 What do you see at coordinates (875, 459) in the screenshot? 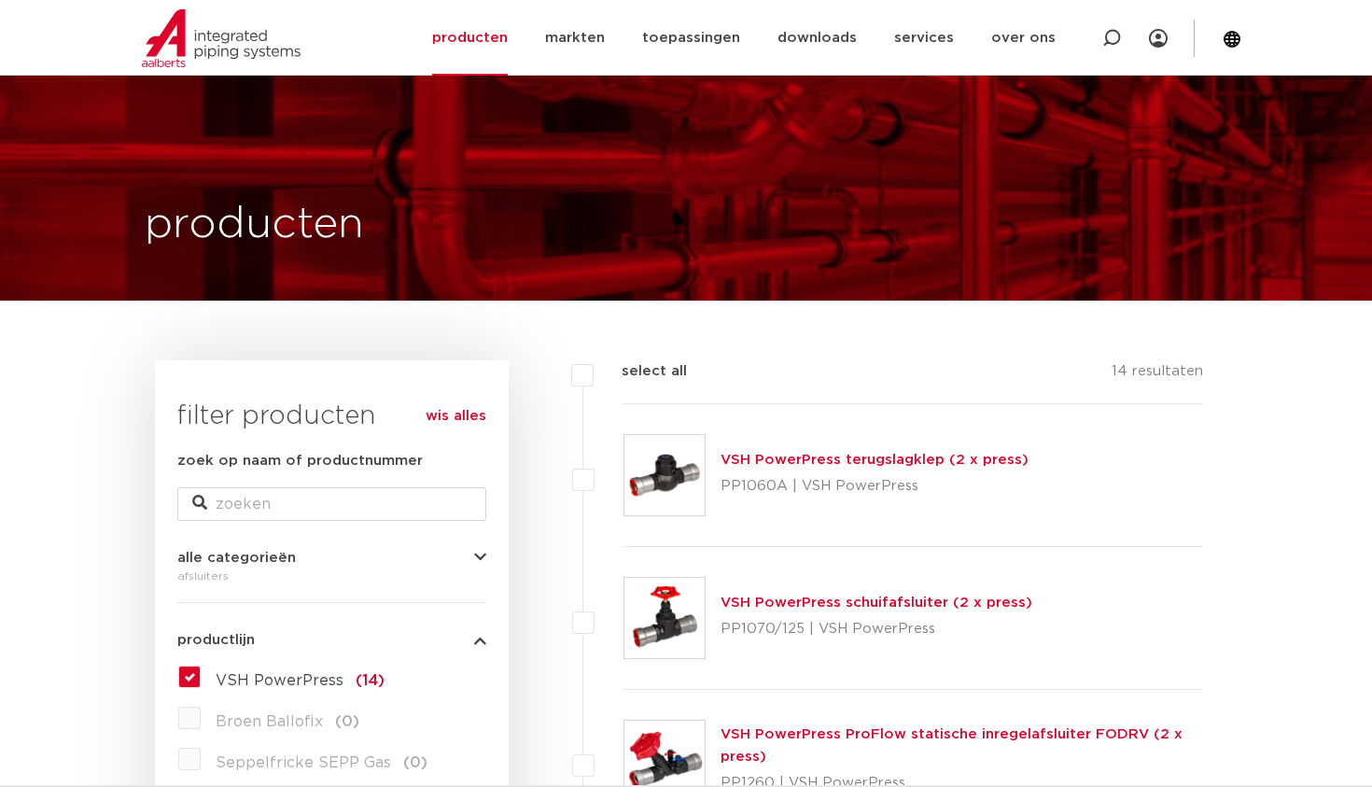
I see `a: VSH PowerPress terugslagklep (2 x press)` at bounding box center [875, 459].